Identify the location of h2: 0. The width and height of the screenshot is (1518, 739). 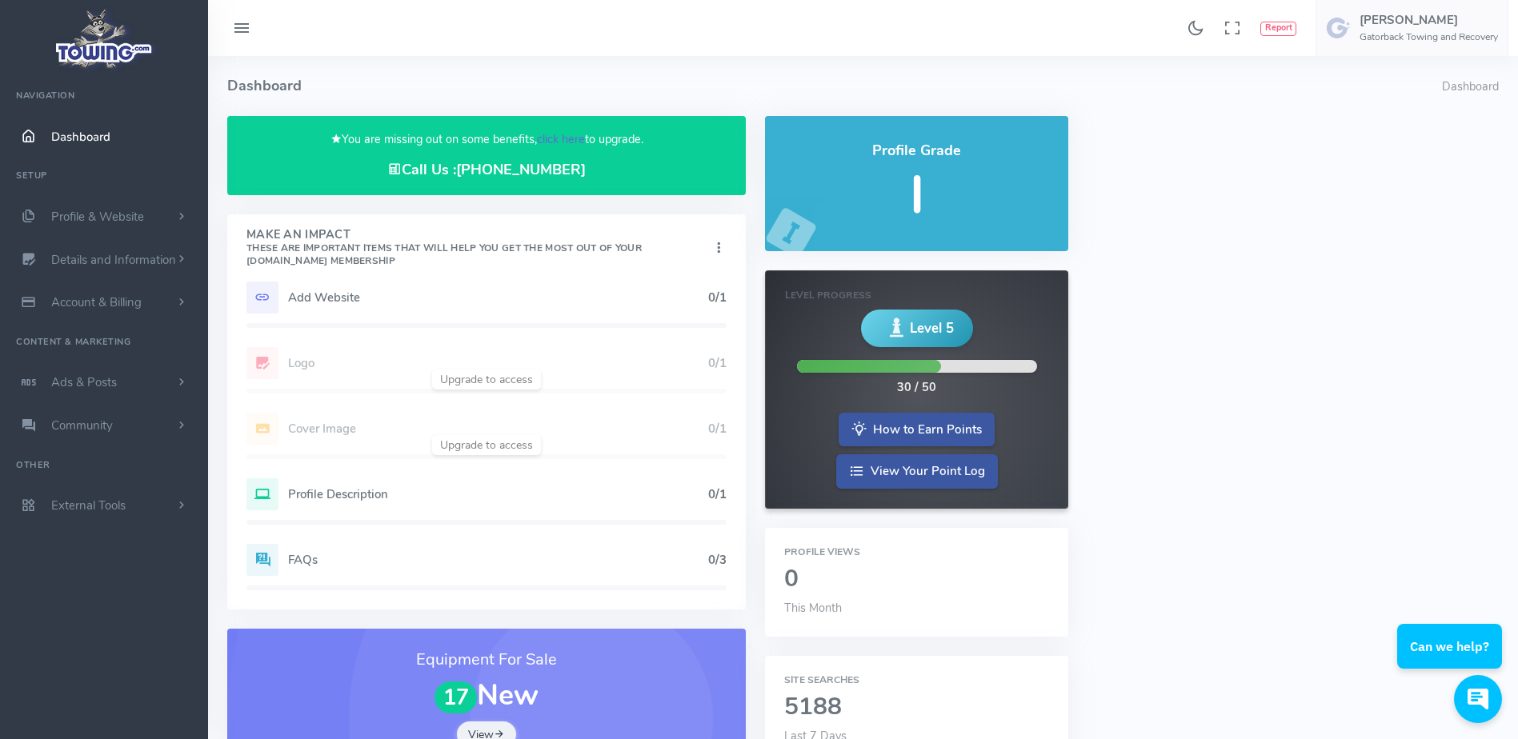
(916, 579).